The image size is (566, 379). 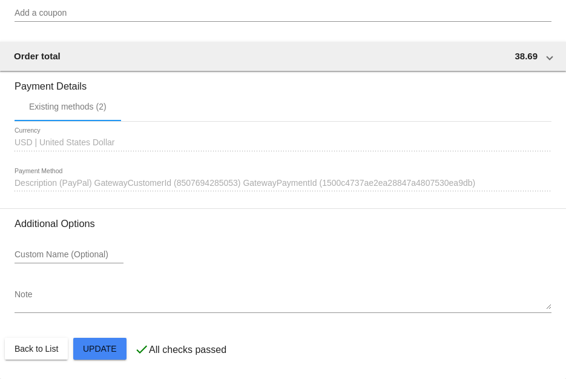 What do you see at coordinates (69, 255) in the screenshot?
I see `input: Custom Name (Optional)` at bounding box center [69, 255].